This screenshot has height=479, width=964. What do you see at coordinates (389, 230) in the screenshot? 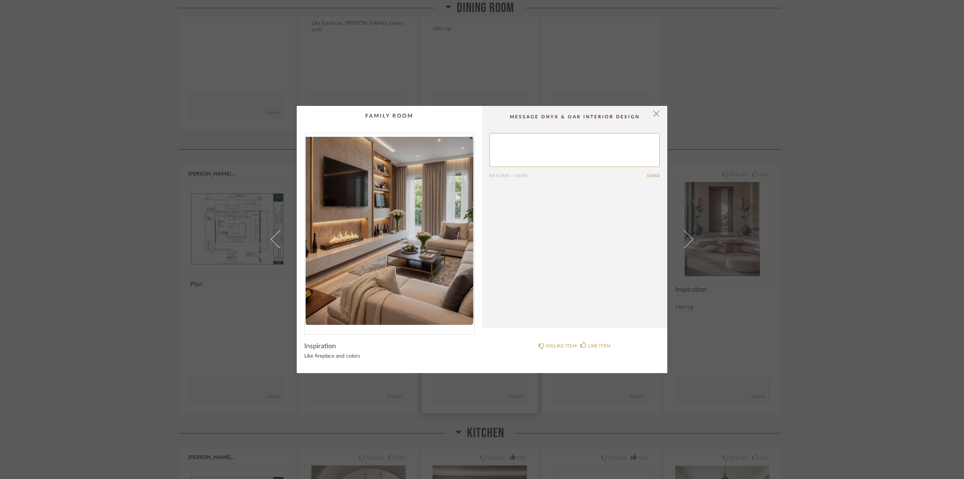
I see `div: 0` at bounding box center [389, 230].